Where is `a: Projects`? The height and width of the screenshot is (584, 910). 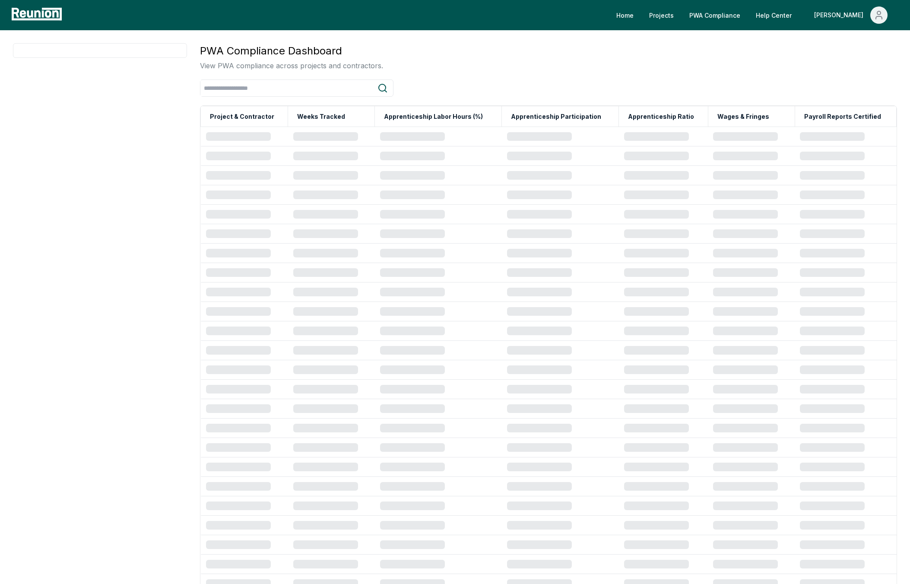 a: Projects is located at coordinates (661, 15).